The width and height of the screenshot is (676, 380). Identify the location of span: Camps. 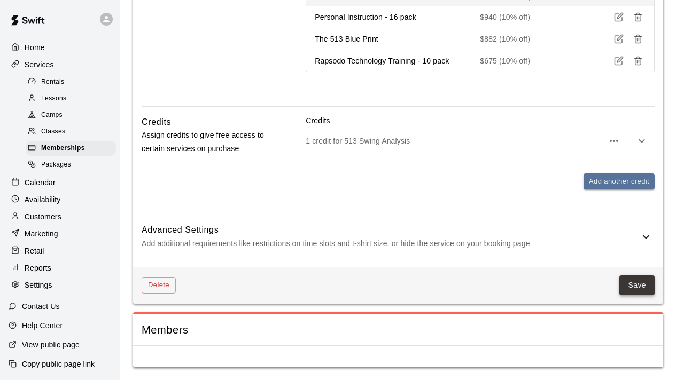
(52, 115).